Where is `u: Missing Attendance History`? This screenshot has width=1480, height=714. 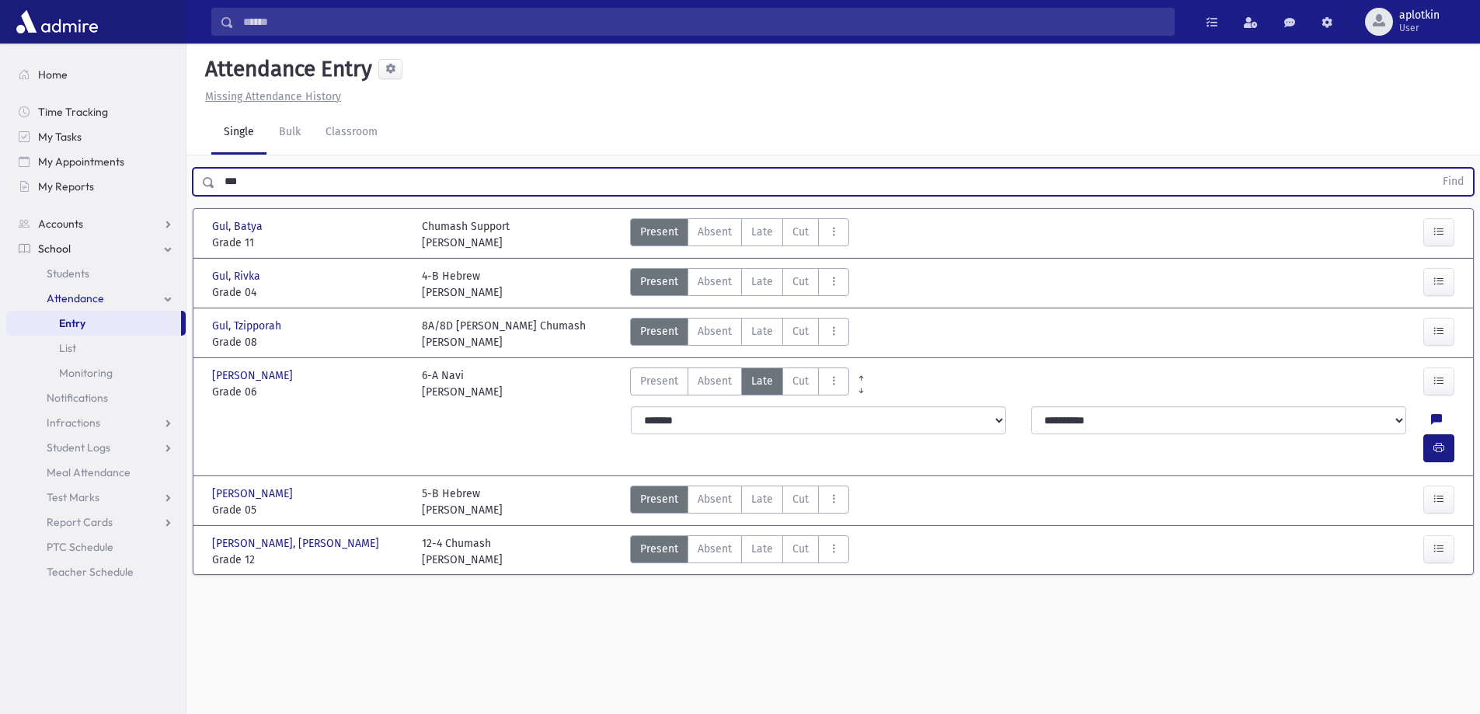 u: Missing Attendance History is located at coordinates (273, 96).